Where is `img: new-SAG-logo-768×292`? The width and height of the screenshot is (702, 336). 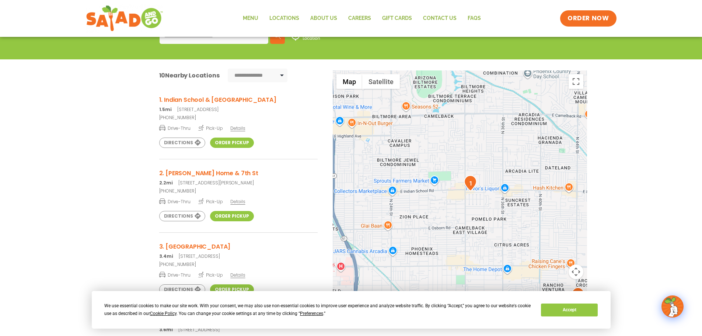
img: new-SAG-logo-768×292 is located at coordinates (125, 18).